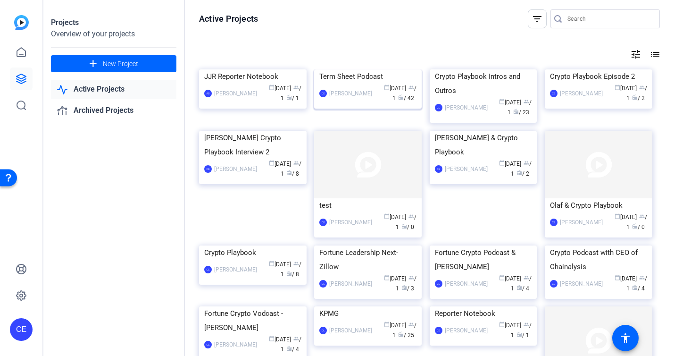 The image size is (674, 356). I want to click on div: Crypto Playbook Intros and Outros, so click(484, 84).